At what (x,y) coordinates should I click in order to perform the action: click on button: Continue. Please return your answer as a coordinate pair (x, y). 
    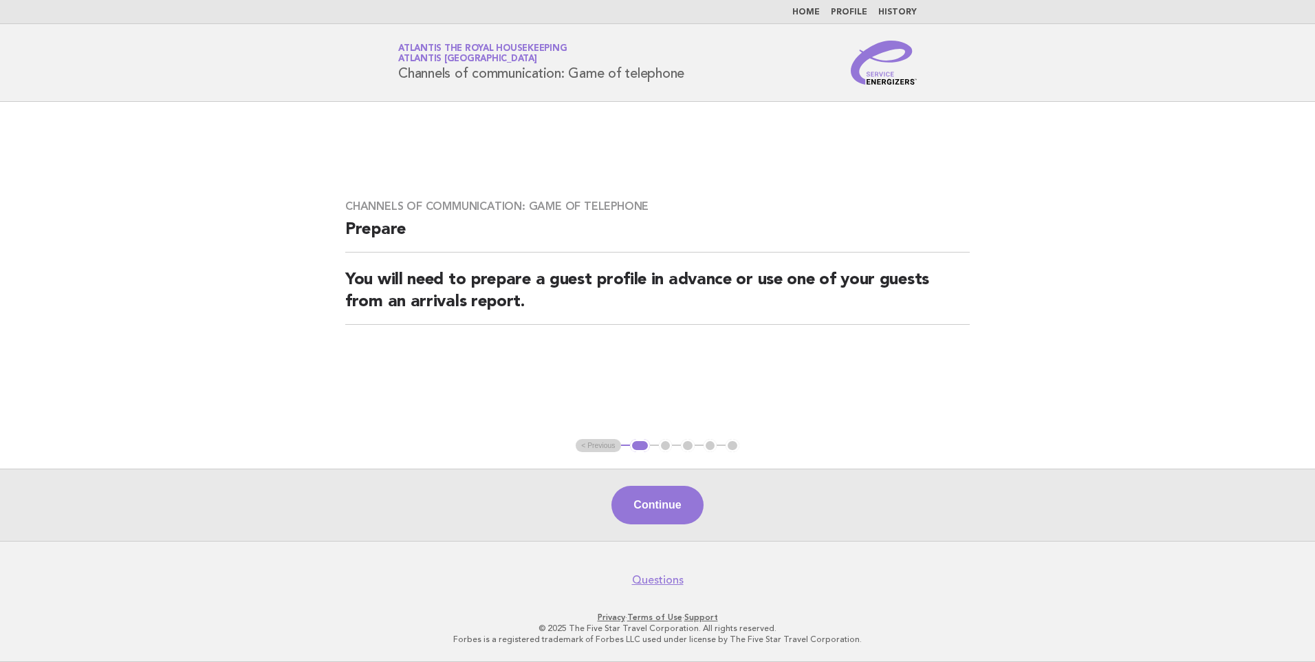
    Looking at the image, I should click on (657, 505).